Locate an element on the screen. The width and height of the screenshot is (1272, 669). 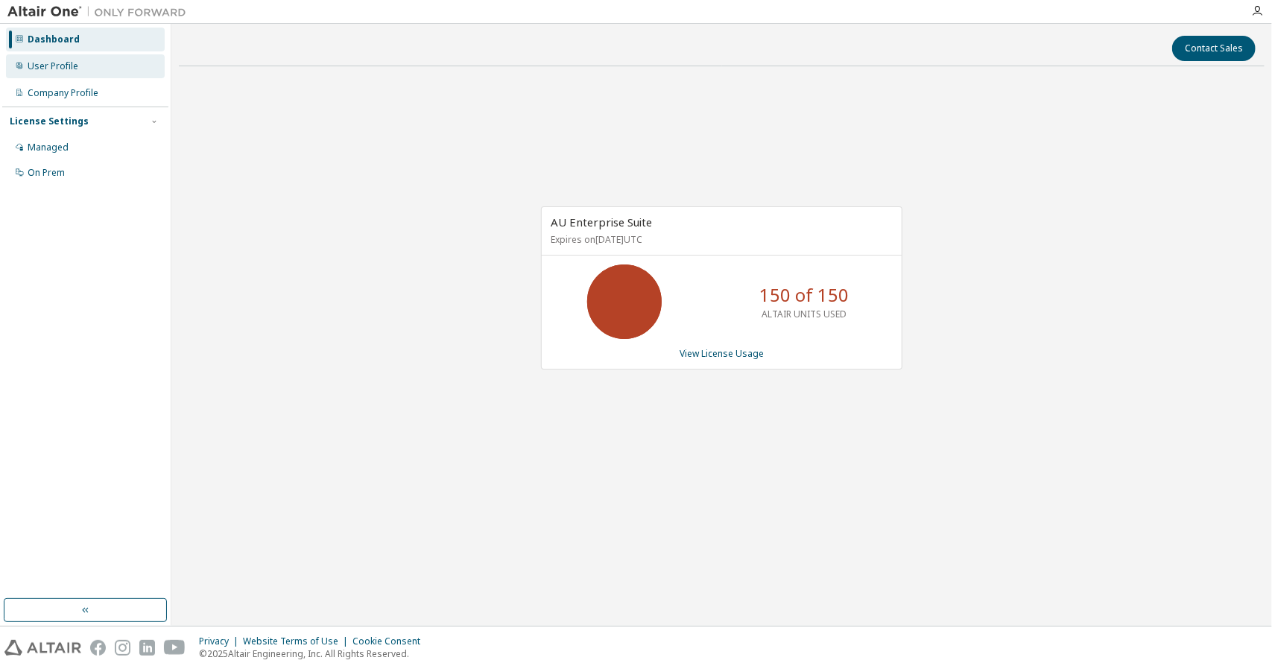
img: altair_logo.svg is located at coordinates (42, 647).